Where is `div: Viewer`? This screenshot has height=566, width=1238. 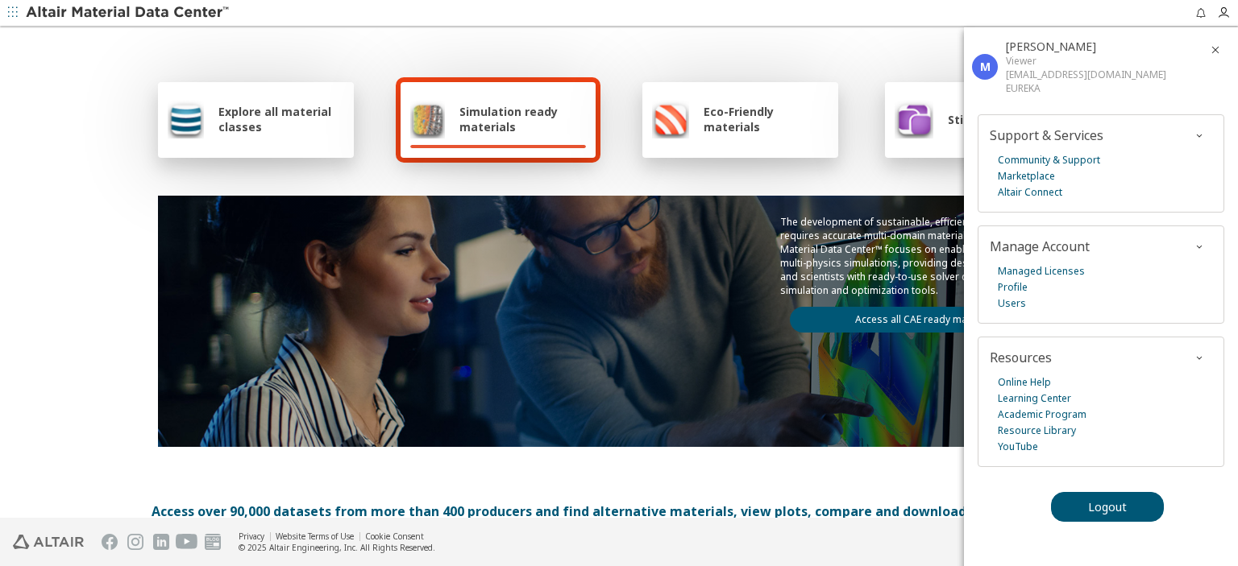 div: Viewer is located at coordinates (1085, 60).